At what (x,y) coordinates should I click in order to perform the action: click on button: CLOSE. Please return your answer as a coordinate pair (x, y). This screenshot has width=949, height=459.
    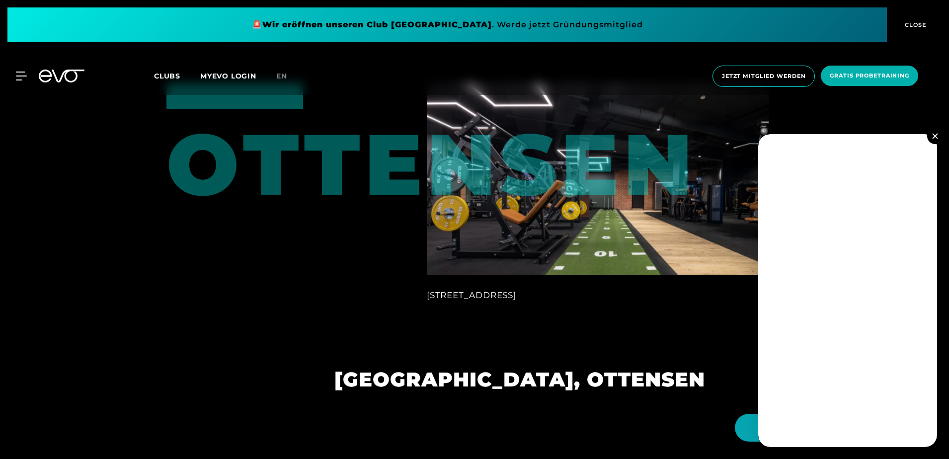
    Looking at the image, I should click on (914, 25).